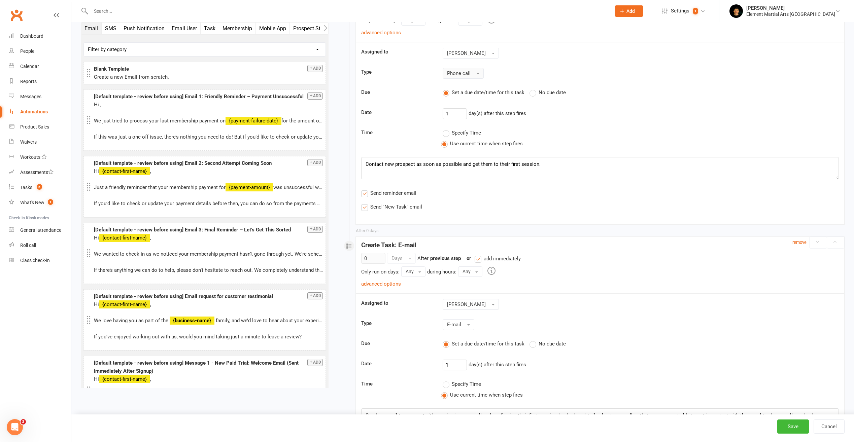 The height and width of the screenshot is (442, 854). Describe the element at coordinates (380, 272) in the screenshot. I see `div: Only run on days:` at that location.